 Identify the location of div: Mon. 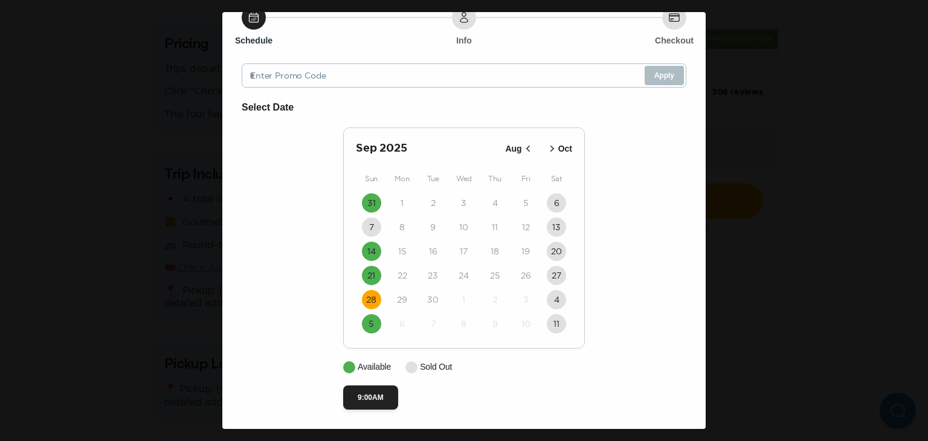
(402, 179).